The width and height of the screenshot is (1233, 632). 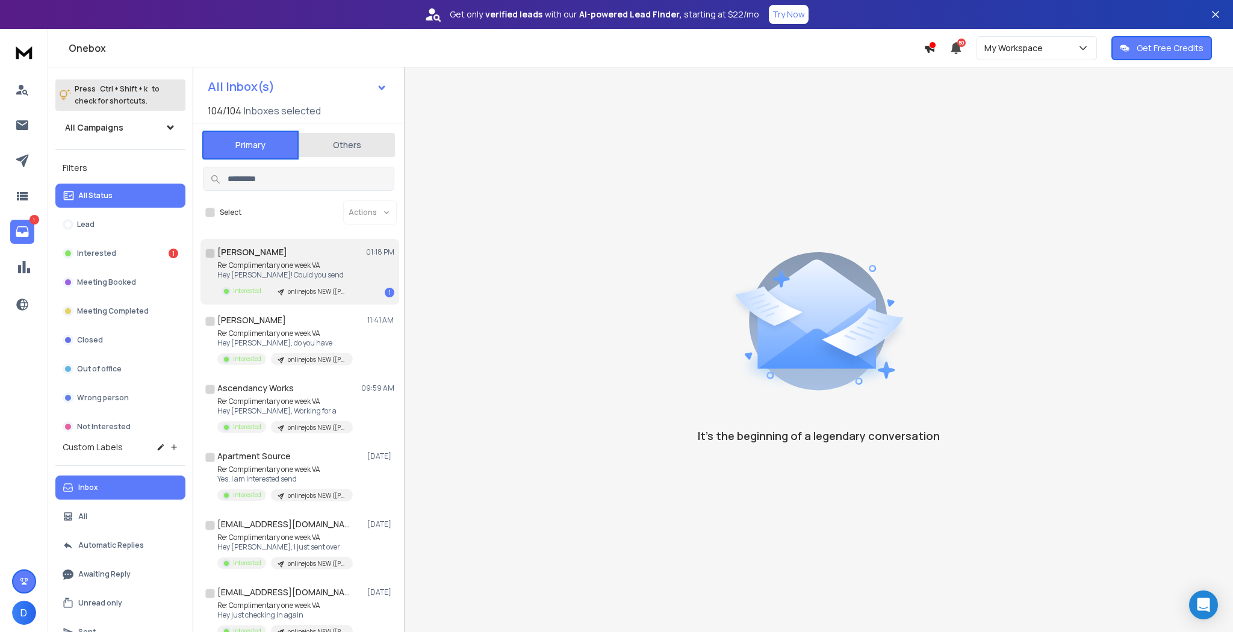 What do you see at coordinates (250, 145) in the screenshot?
I see `button: Primary` at bounding box center [250, 145].